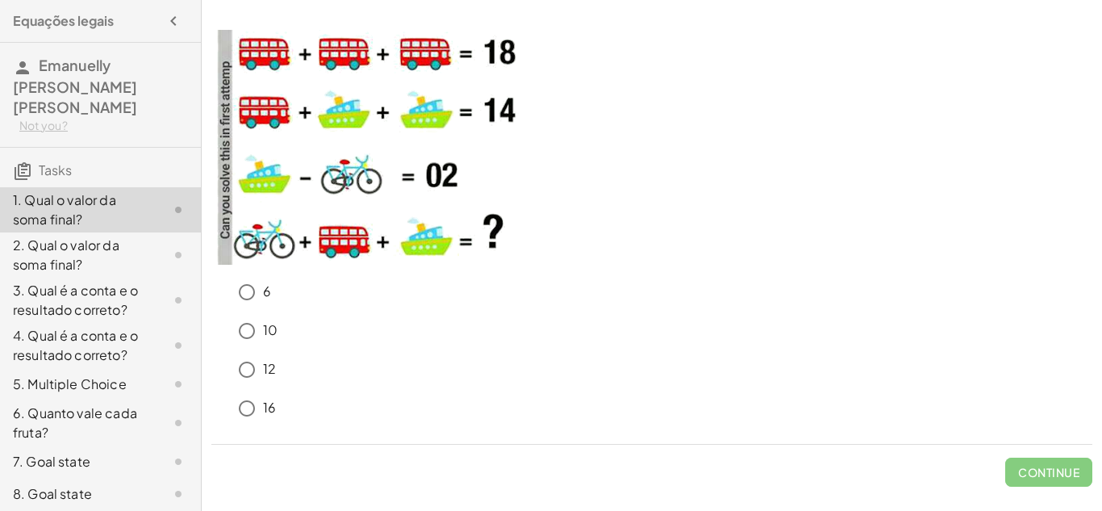 This screenshot has height=511, width=1102. What do you see at coordinates (63, 21) in the screenshot?
I see `h4: Equações legais` at bounding box center [63, 21].